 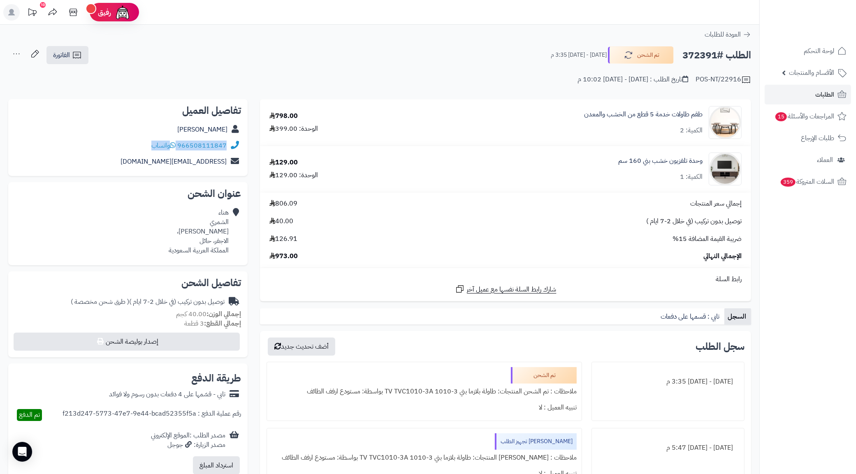 I want to click on small: 40.00 كجم, so click(x=209, y=314).